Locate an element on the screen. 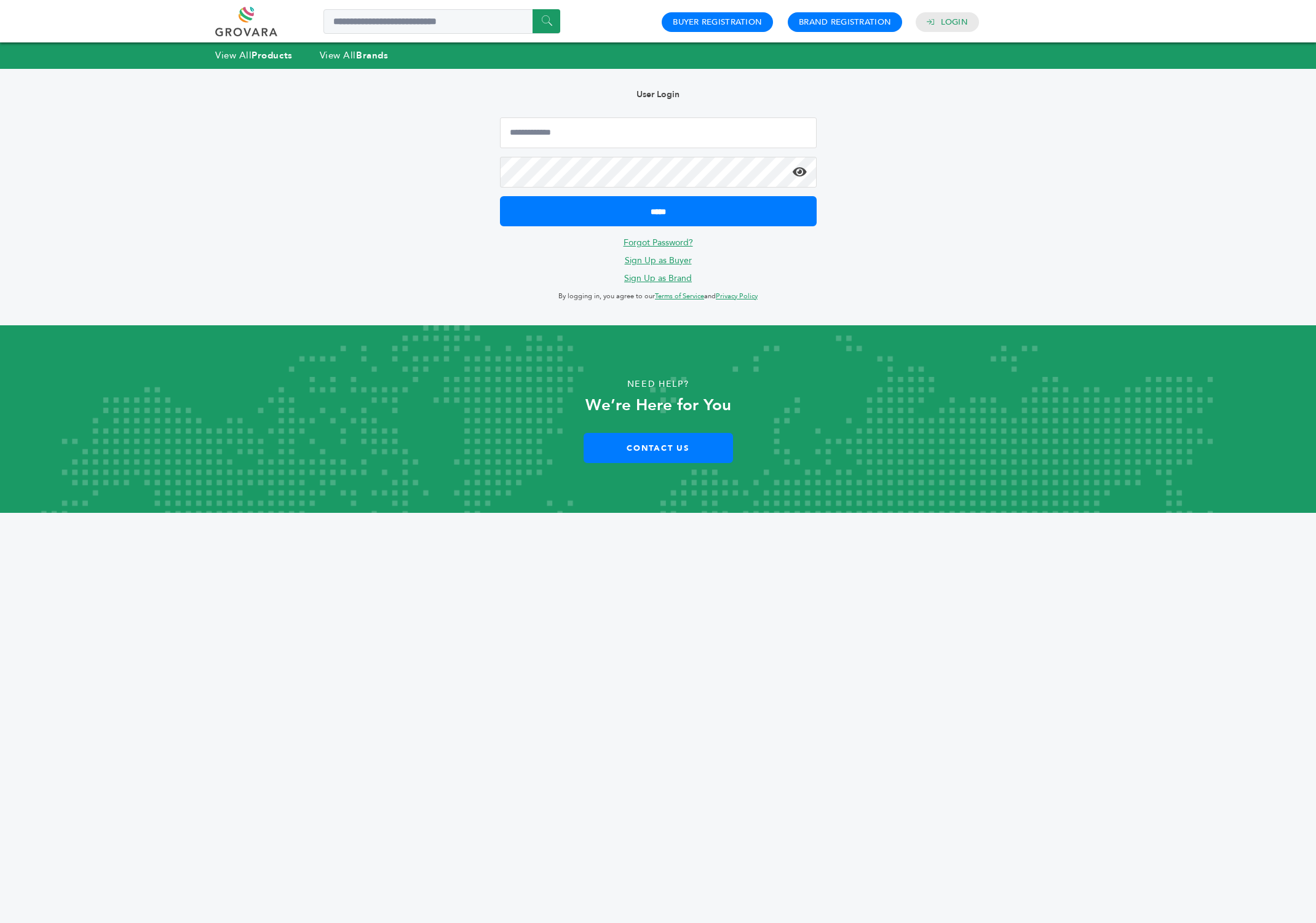  b: User Login is located at coordinates (658, 94).